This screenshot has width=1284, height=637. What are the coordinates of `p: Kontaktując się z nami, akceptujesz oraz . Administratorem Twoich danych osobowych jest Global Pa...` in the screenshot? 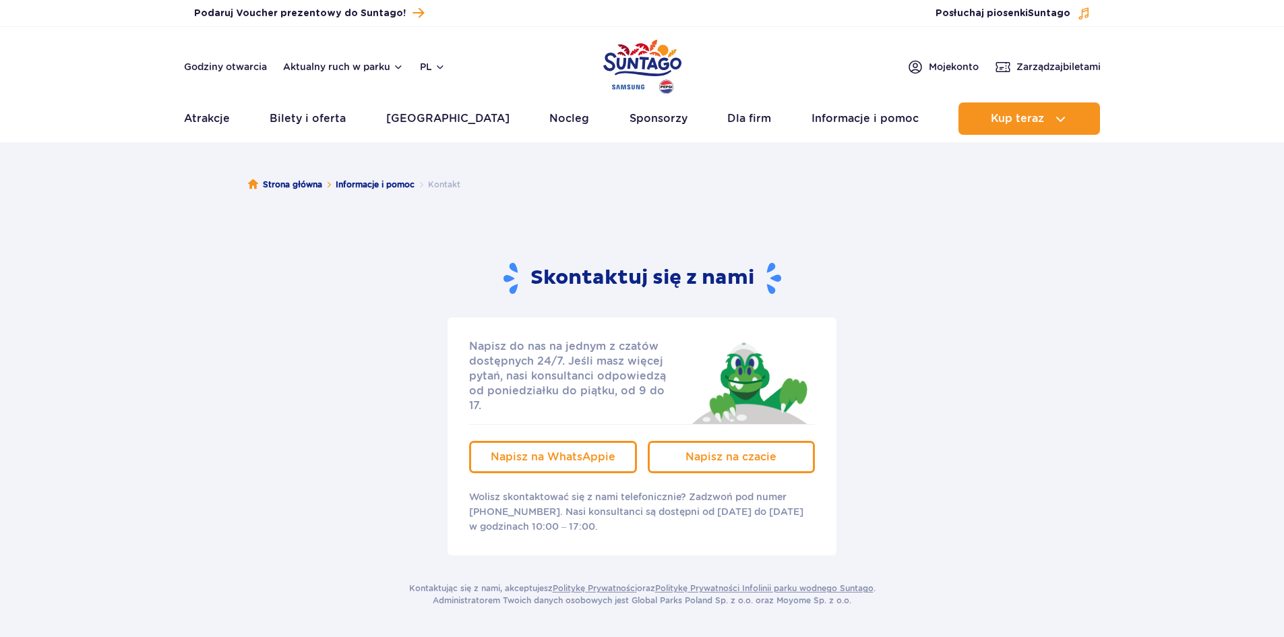 It's located at (642, 595).